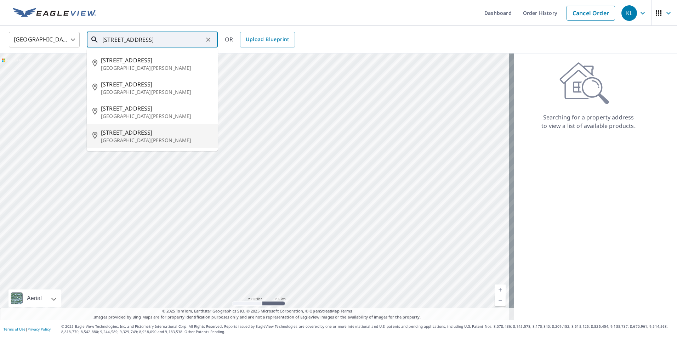 This screenshot has height=338, width=677. What do you see at coordinates (257, 311) in the screenshot?
I see `span: © 2025 TomTom, Earthstar Geographics SIO, © 2025 Microsoft Corporation, ©` at bounding box center [257, 311].